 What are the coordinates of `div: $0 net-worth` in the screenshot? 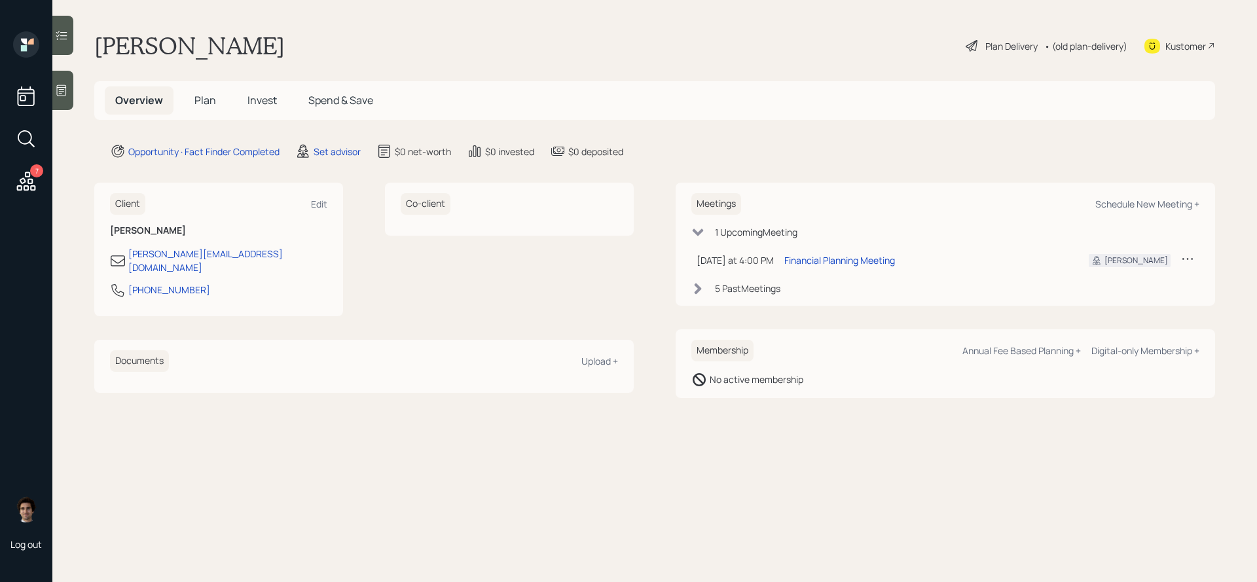 It's located at (423, 151).